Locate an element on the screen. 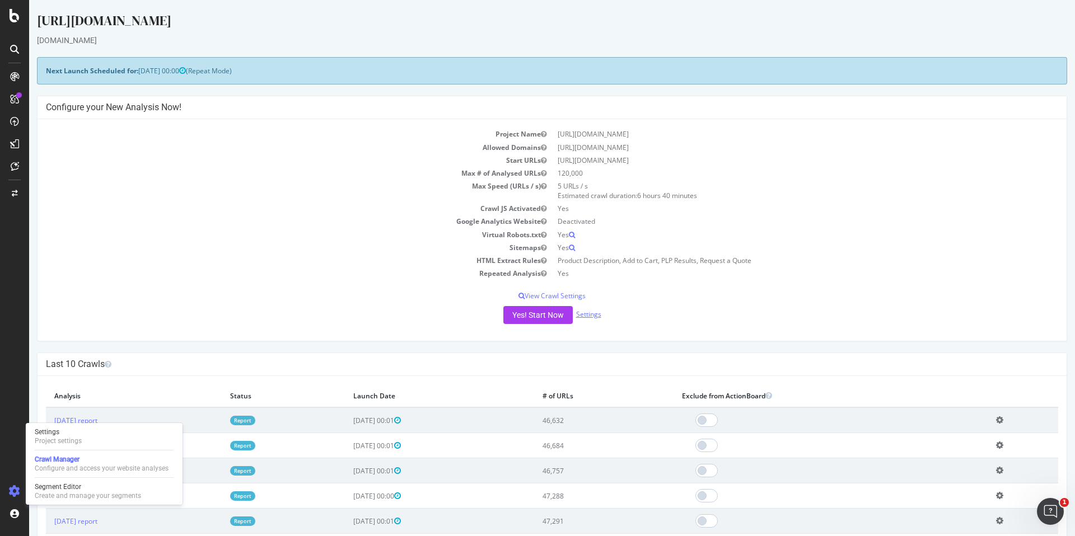 This screenshot has width=1075, height=536. div: Project settings is located at coordinates (58, 441).